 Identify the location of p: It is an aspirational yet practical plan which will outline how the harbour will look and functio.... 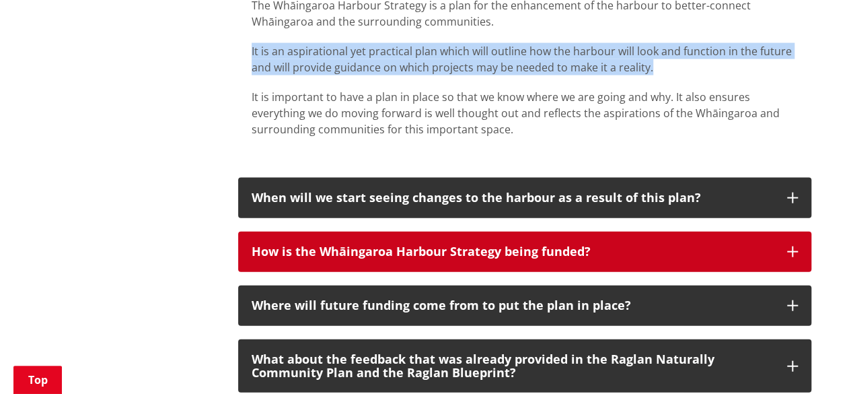
(525, 59).